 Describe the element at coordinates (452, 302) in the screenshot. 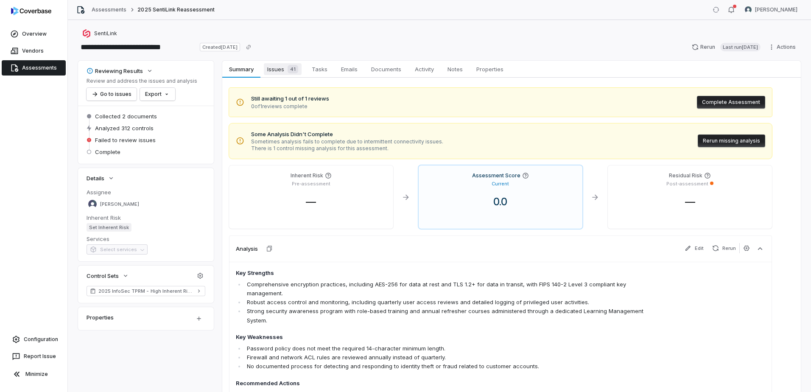

I see `li: Robust access control and monitoring, including quarterly user access reviews and detailed loggin...` at that location.